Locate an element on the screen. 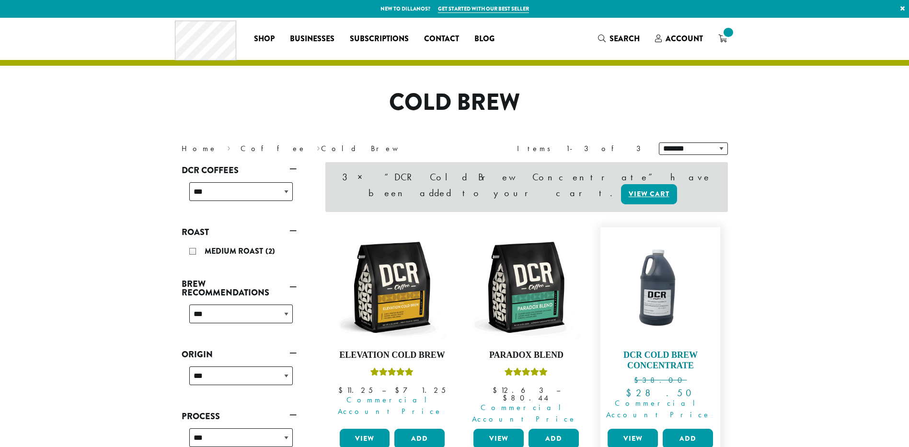 The image size is (909, 447). h4: Paradox Blend is located at coordinates (526, 355).